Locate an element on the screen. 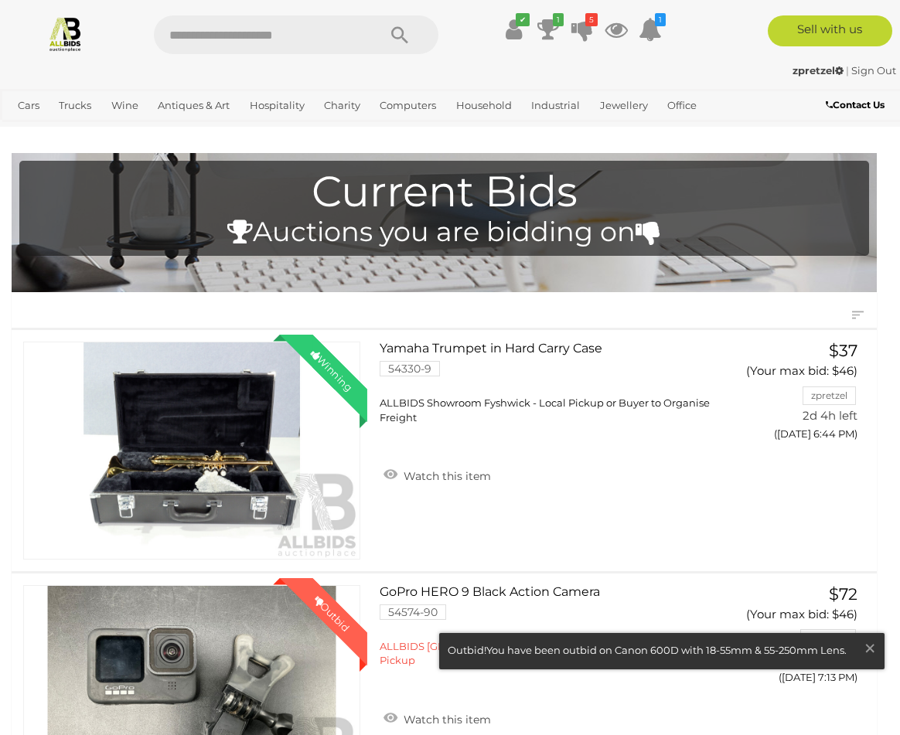 The width and height of the screenshot is (900, 735). a: Sell with us is located at coordinates (830, 31).